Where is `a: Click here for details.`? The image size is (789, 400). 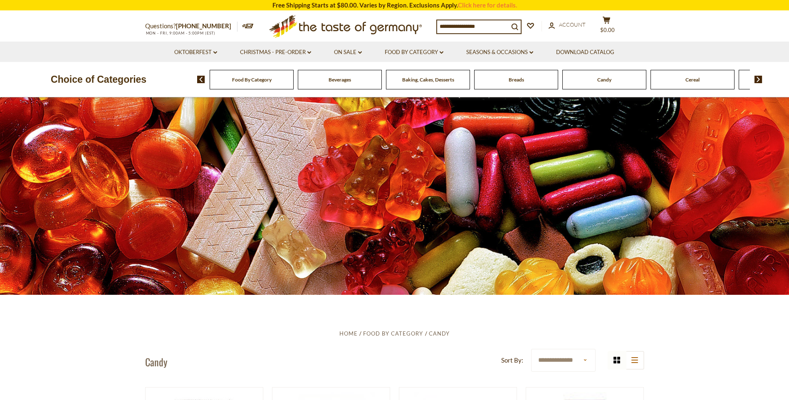 a: Click here for details. is located at coordinates (488, 5).